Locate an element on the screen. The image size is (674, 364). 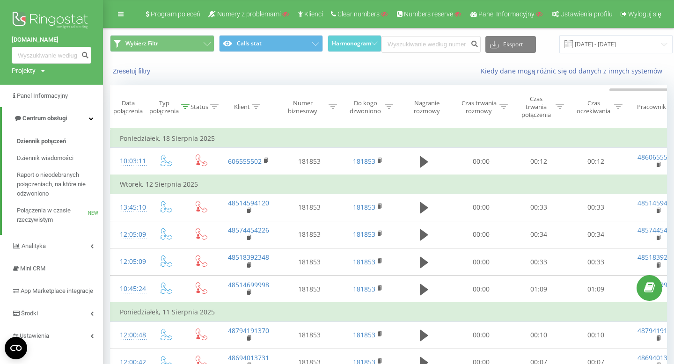
a: 48518392348 is located at coordinates (248, 257).